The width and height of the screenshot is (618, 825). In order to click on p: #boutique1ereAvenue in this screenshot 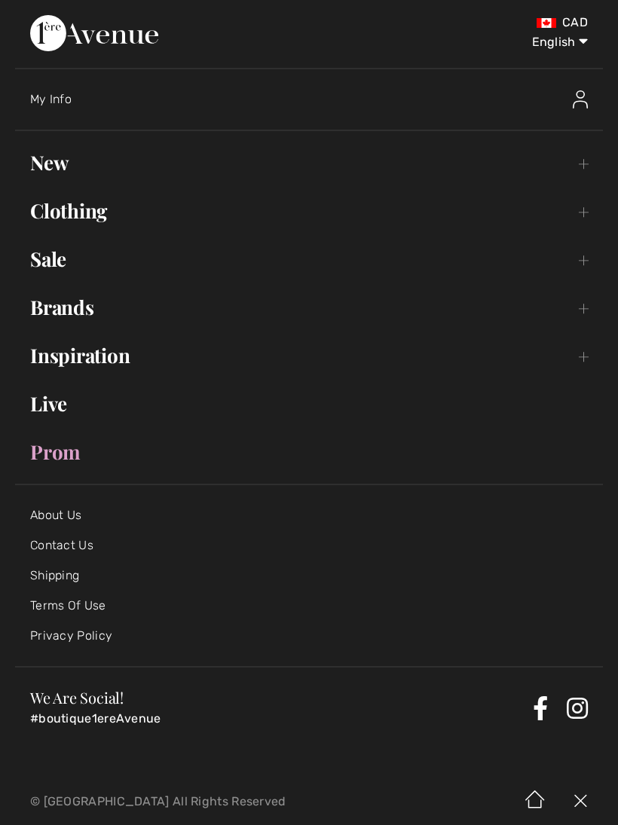, I will do `click(278, 719)`.